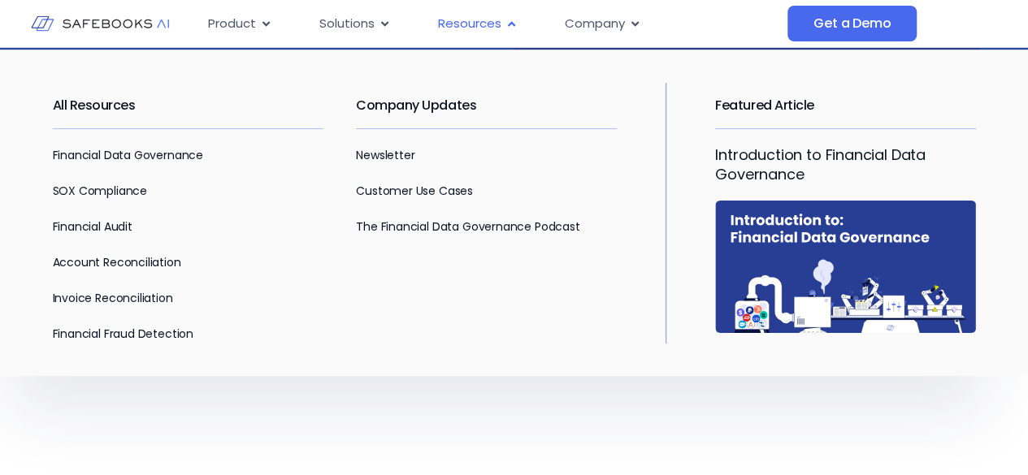  What do you see at coordinates (820, 164) in the screenshot?
I see `a: Introduction to Financial Data Governance` at bounding box center [820, 164].